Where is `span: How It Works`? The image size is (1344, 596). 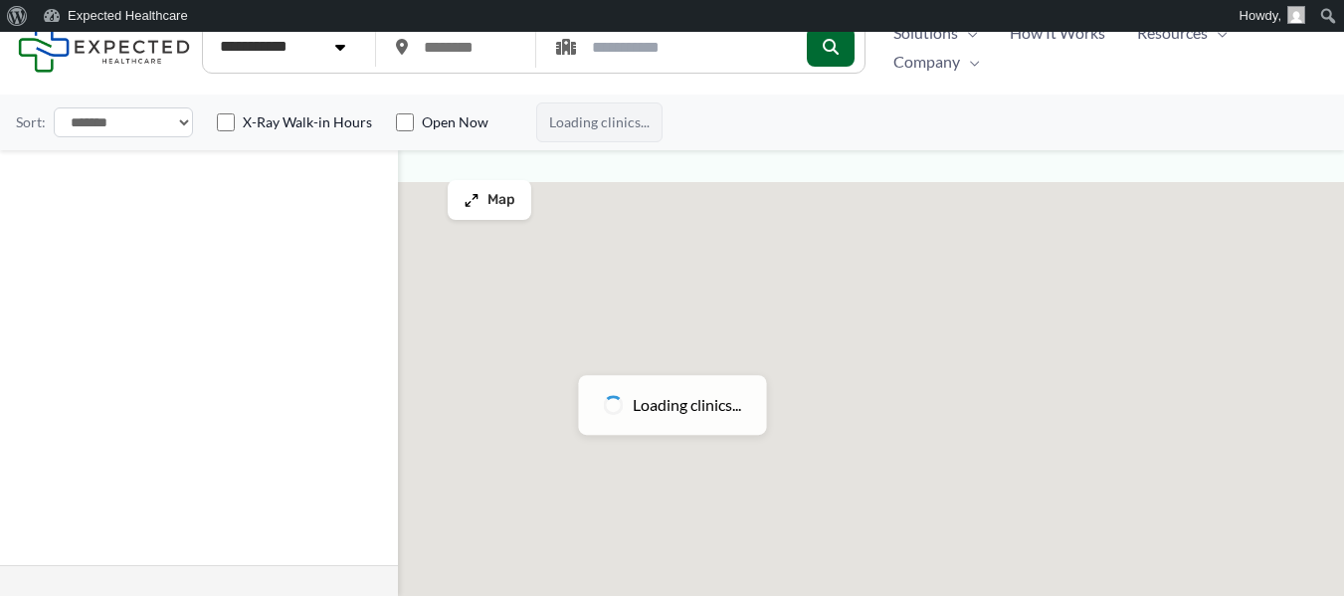
span: How It Works is located at coordinates (1057, 33).